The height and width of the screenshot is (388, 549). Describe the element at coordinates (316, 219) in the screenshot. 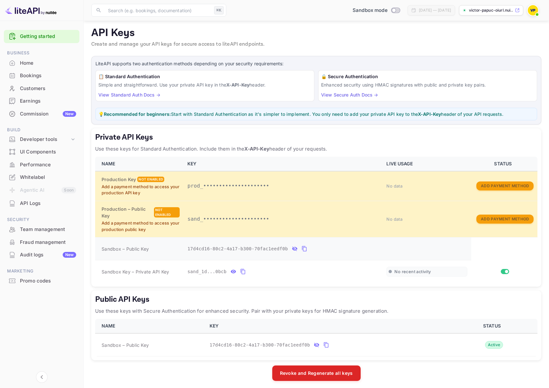

I see `table: private api keys table` at that location.